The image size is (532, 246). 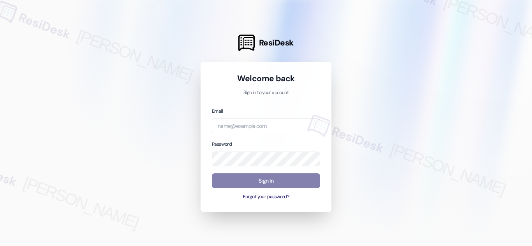 What do you see at coordinates (246, 43) in the screenshot?
I see `img: ResiDesk Logo` at bounding box center [246, 43].